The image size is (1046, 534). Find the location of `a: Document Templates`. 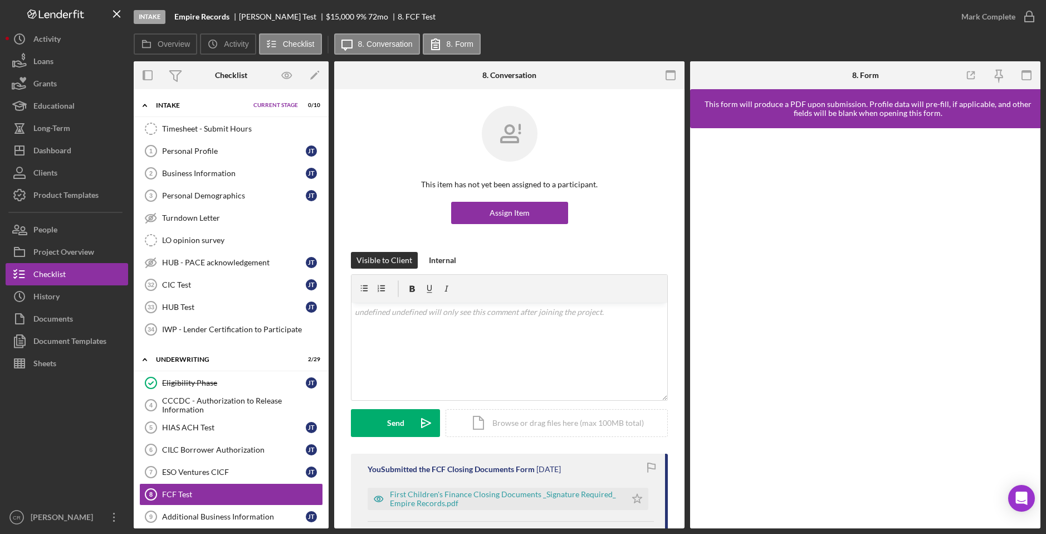

a: Document Templates is located at coordinates (67, 341).